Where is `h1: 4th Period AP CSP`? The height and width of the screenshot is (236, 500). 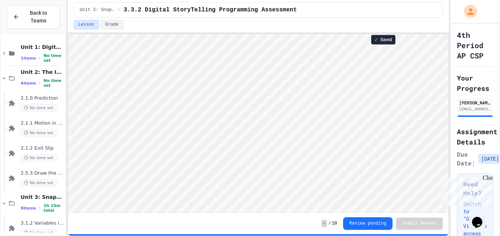
h1: 4th Period AP CSP is located at coordinates (475, 45).